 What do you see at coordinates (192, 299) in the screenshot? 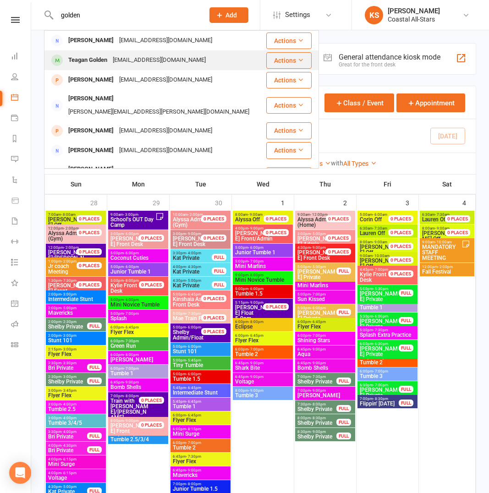
I see `span: Kinshaia Assist` at bounding box center [192, 299].